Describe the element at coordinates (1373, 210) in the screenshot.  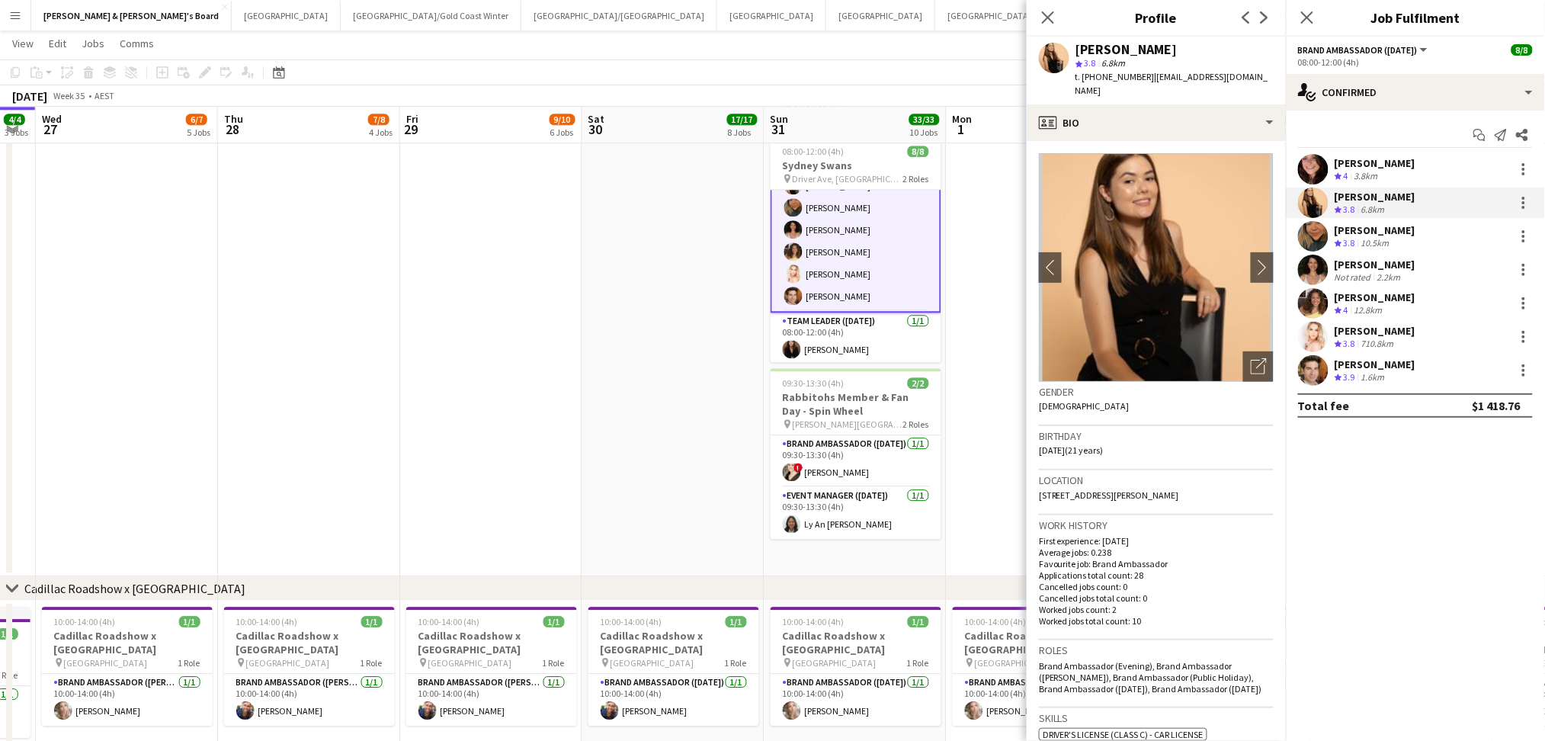
I see `div: 6.8km` at that location.